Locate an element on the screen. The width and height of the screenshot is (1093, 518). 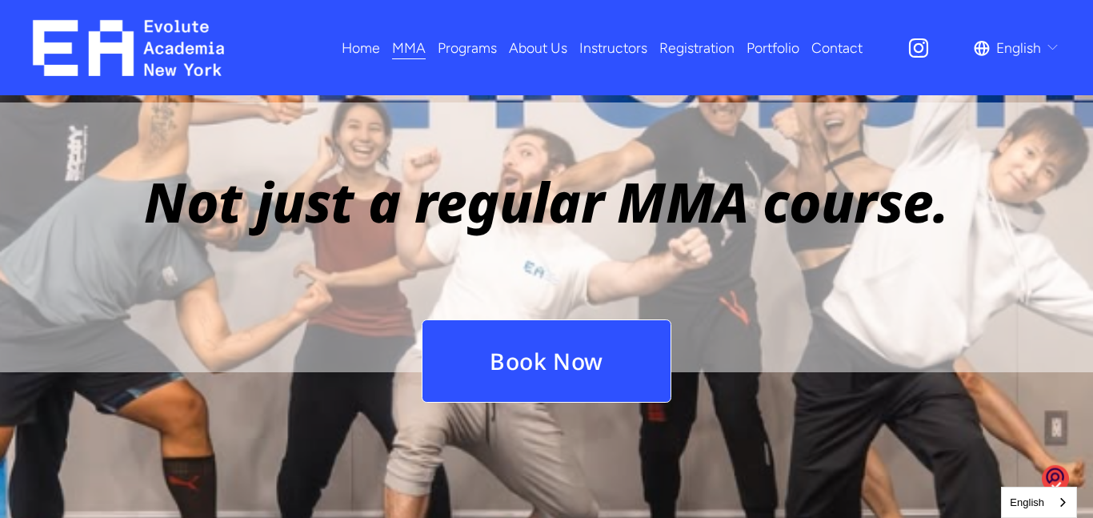
span: English is located at coordinates (1018, 48).